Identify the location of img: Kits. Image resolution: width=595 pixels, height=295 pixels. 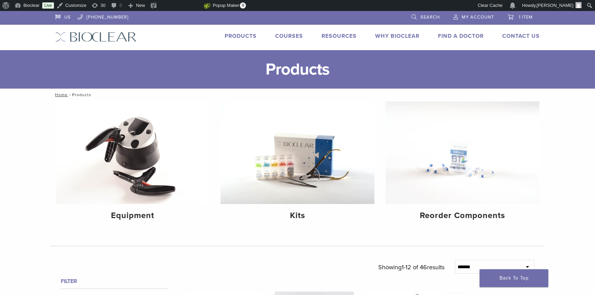
(298, 153).